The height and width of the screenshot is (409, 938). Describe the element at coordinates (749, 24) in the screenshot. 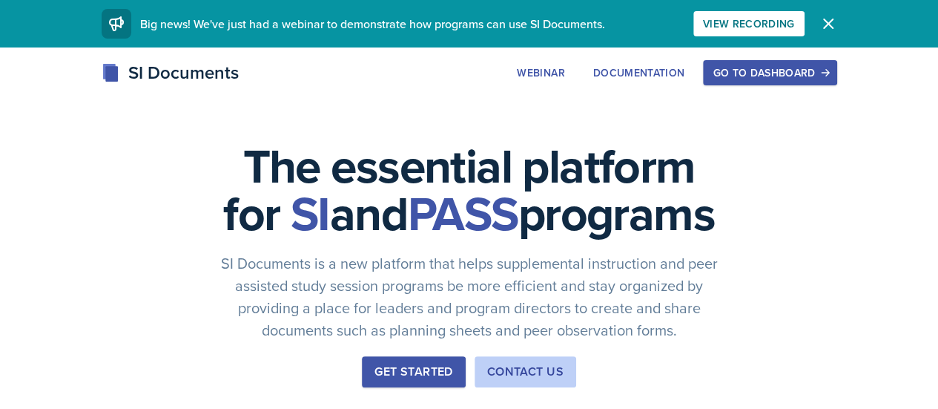

I see `div: View Recording` at that location.